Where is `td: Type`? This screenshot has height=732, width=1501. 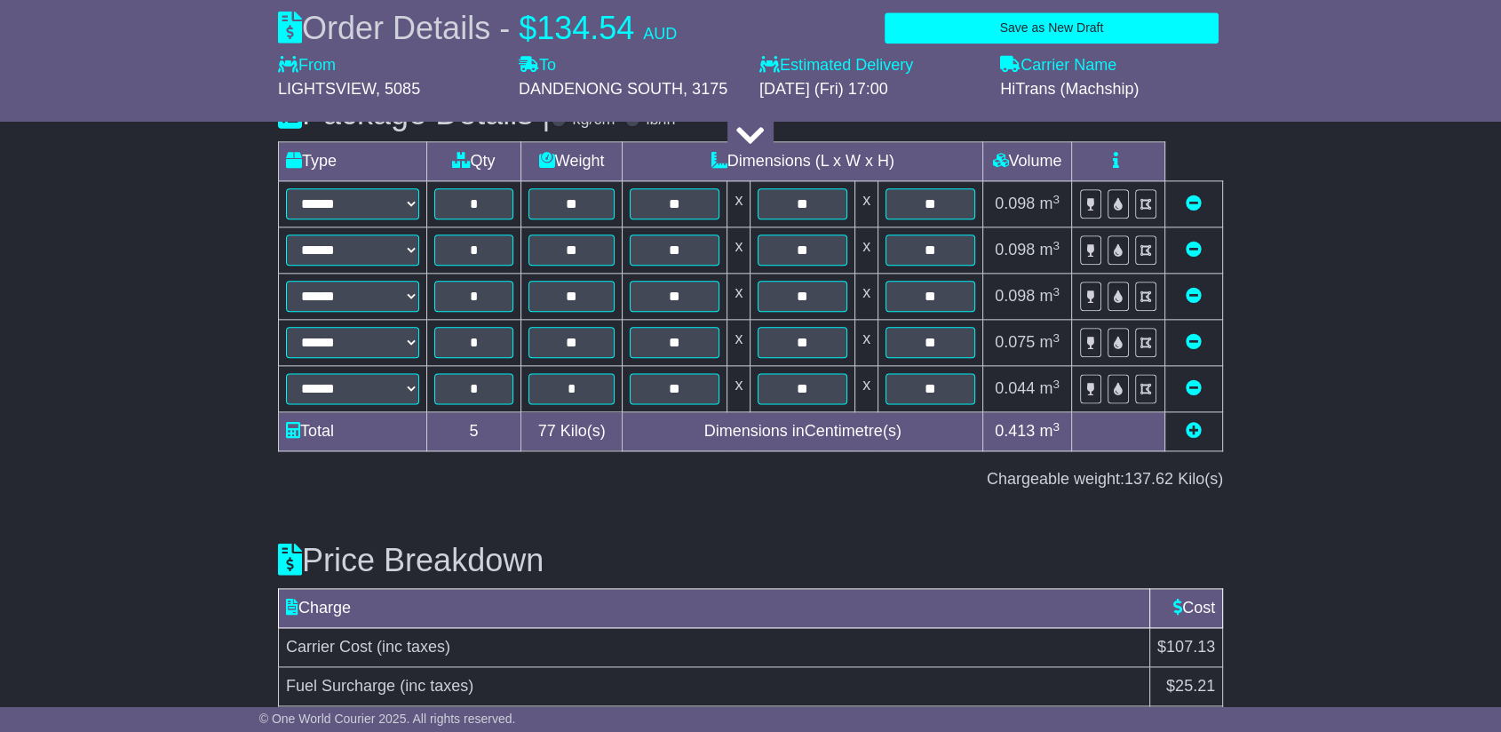
td: Type is located at coordinates (353, 162).